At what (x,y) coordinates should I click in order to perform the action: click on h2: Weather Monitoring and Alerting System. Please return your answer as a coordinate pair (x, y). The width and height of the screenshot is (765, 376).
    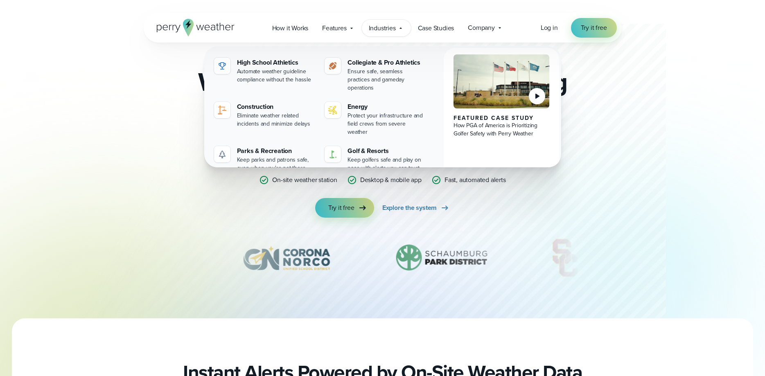
    Looking at the image, I should click on (382, 95).